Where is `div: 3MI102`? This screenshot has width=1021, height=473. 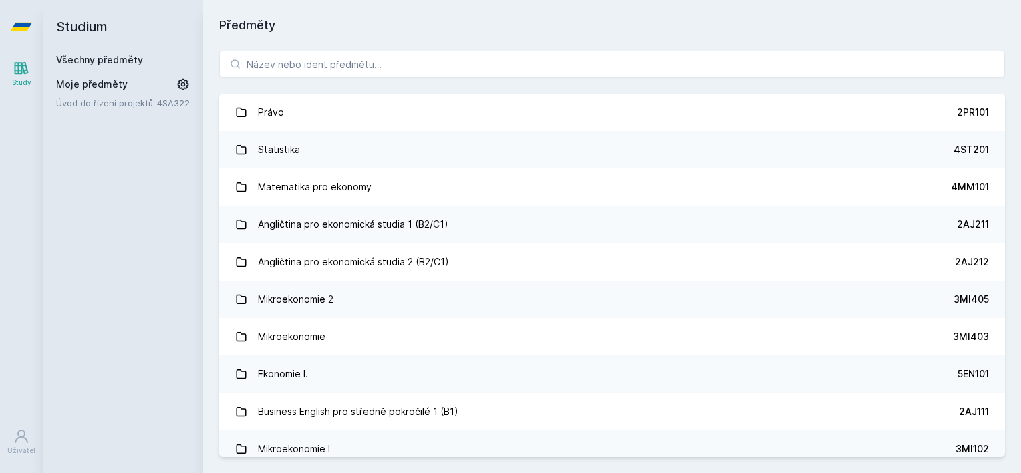 div: 3MI102 is located at coordinates (972, 449).